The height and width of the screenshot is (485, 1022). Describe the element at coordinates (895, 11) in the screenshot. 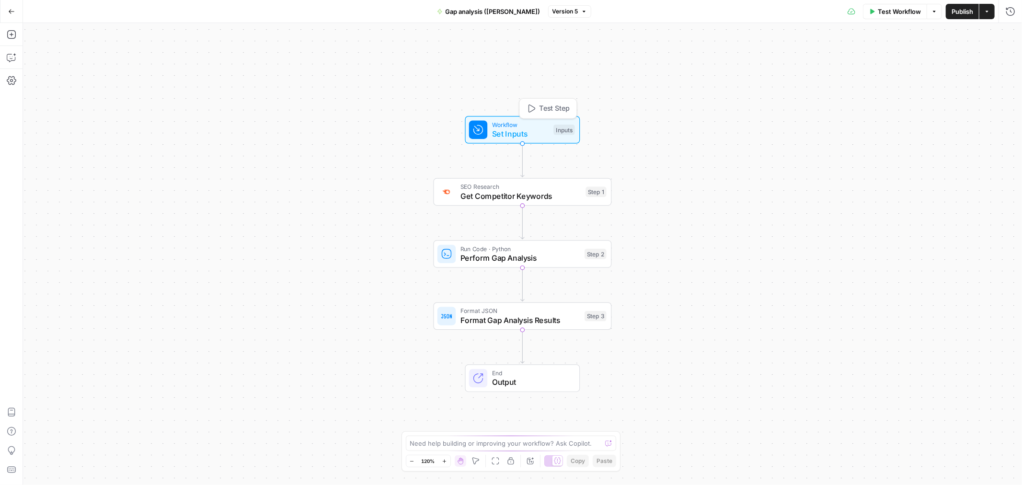

I see `button: Test Workflow` at that location.